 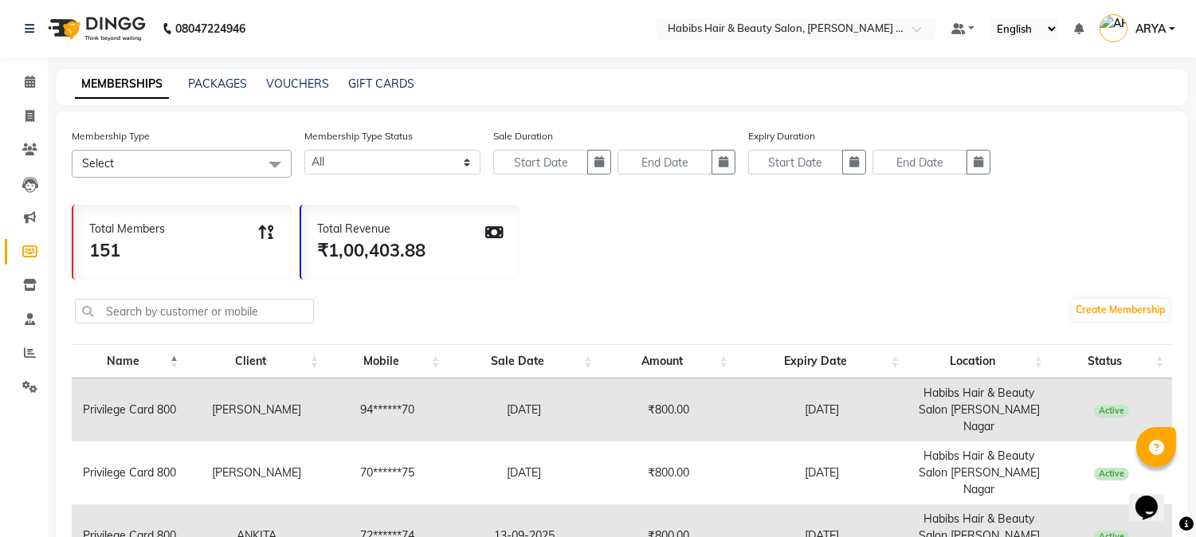 I want to click on input: Search by customer or mobile, so click(x=194, y=311).